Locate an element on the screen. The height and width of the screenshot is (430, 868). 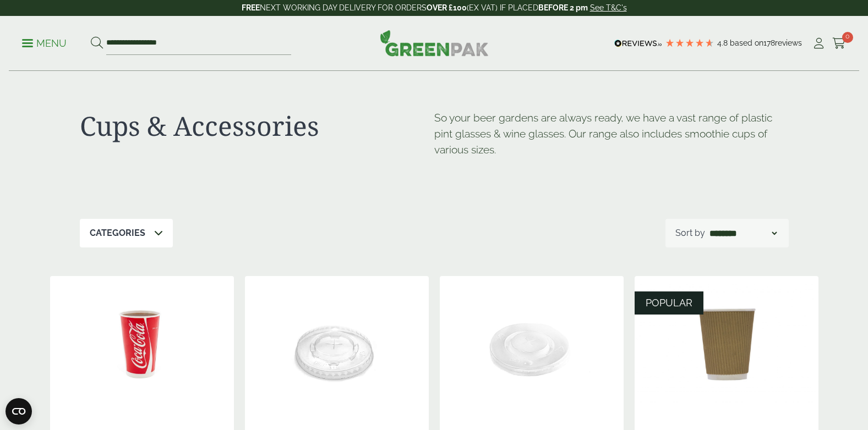
p: Categories is located at coordinates (117, 233).